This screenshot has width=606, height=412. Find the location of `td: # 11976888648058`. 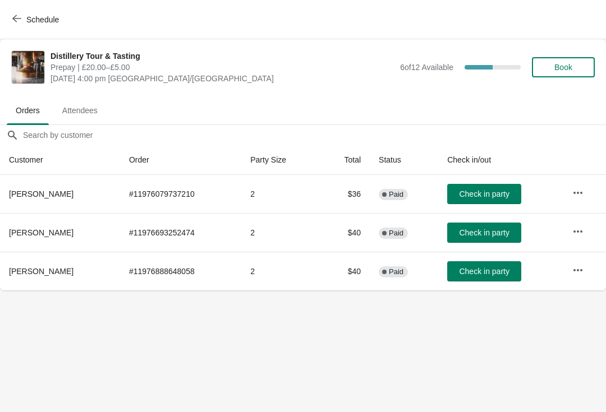

td: # 11976888648058 is located at coordinates (181, 271).